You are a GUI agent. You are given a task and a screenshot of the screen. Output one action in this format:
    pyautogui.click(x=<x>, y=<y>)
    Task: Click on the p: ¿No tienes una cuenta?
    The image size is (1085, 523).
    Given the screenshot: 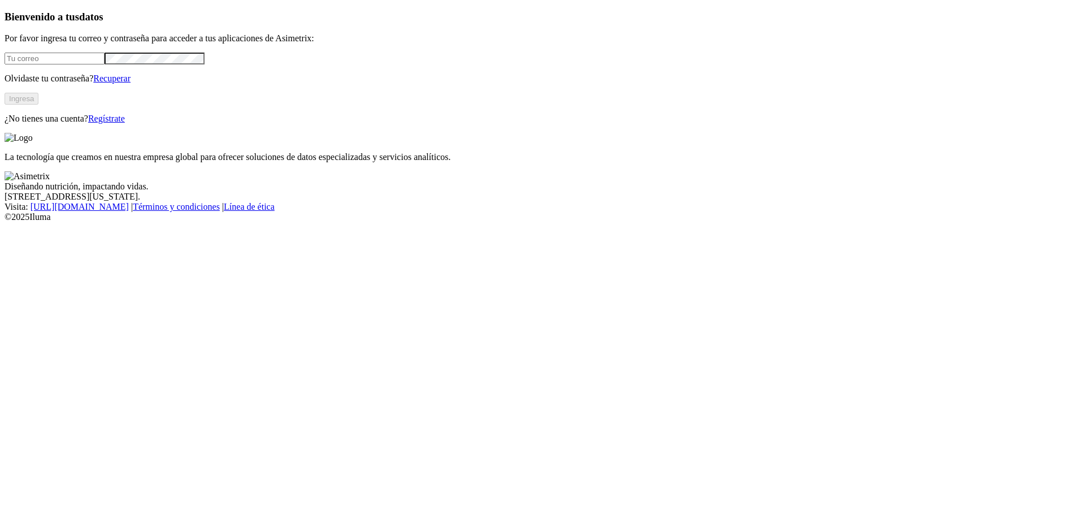 What is the action you would take?
    pyautogui.click(x=542, y=119)
    